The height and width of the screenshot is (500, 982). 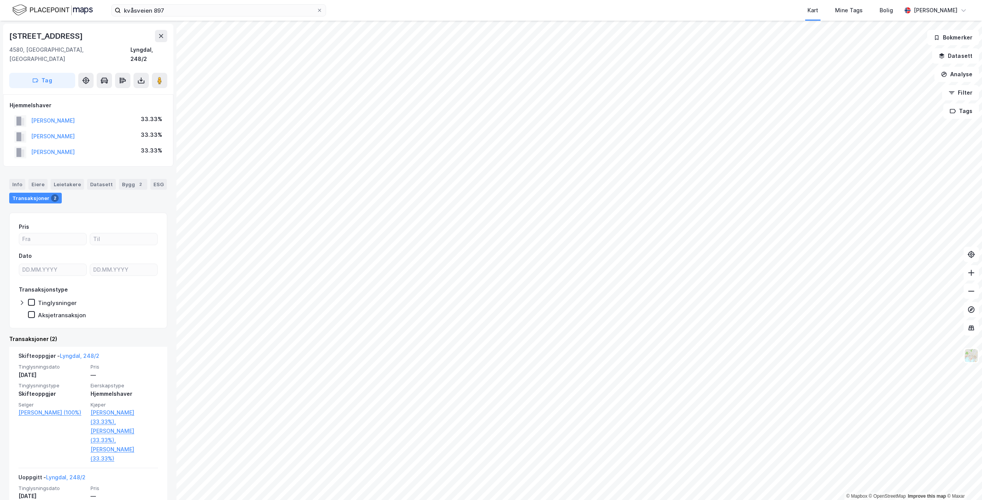 I want to click on a: Mapbox, so click(x=856, y=497).